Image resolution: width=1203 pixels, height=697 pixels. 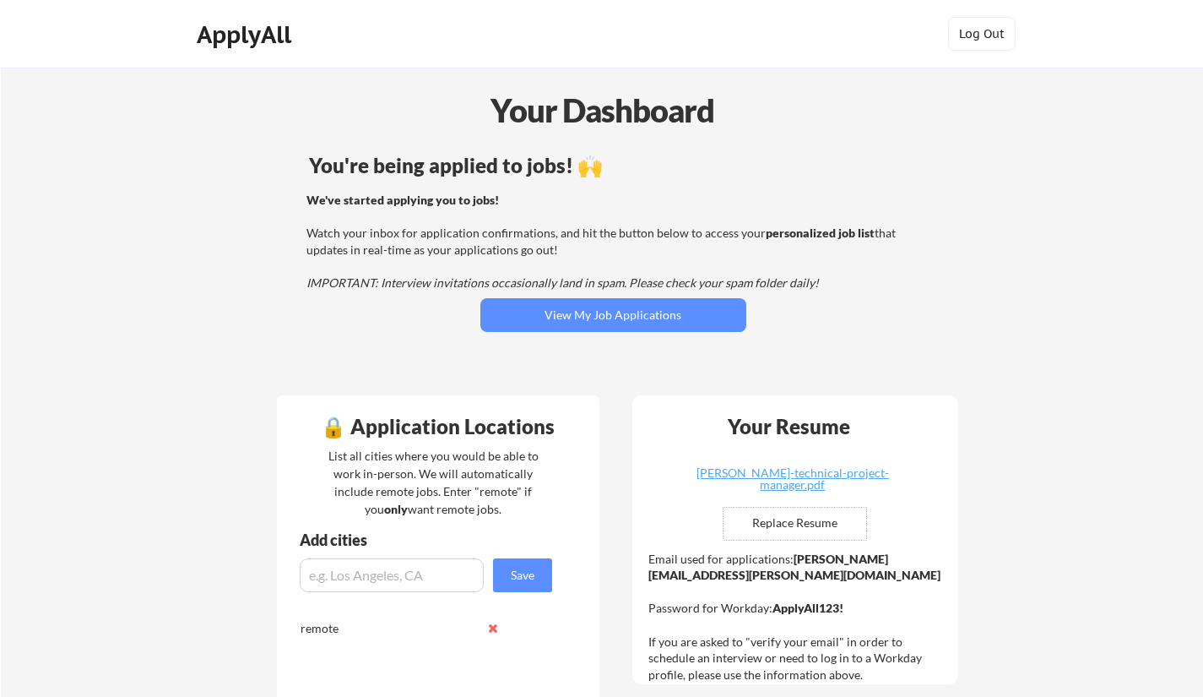 What do you see at coordinates (613, 315) in the screenshot?
I see `button: View My Job Applications` at bounding box center [613, 315].